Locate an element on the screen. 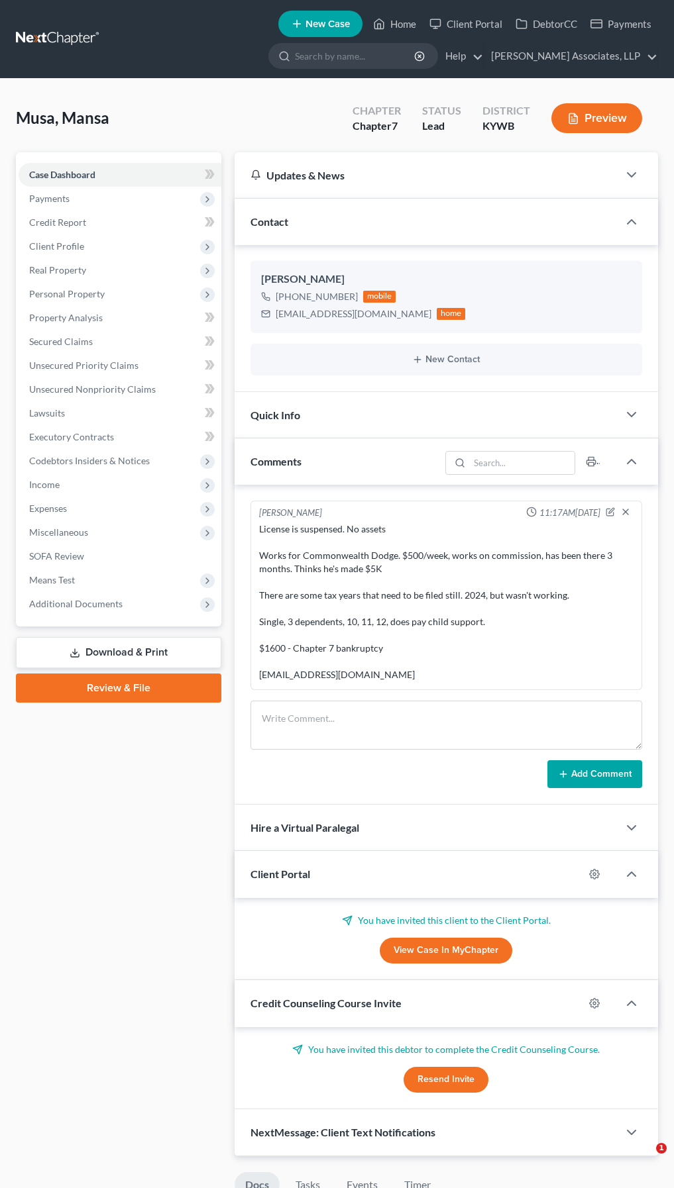 This screenshot has width=674, height=1188. a: SOFA Review is located at coordinates (120, 556).